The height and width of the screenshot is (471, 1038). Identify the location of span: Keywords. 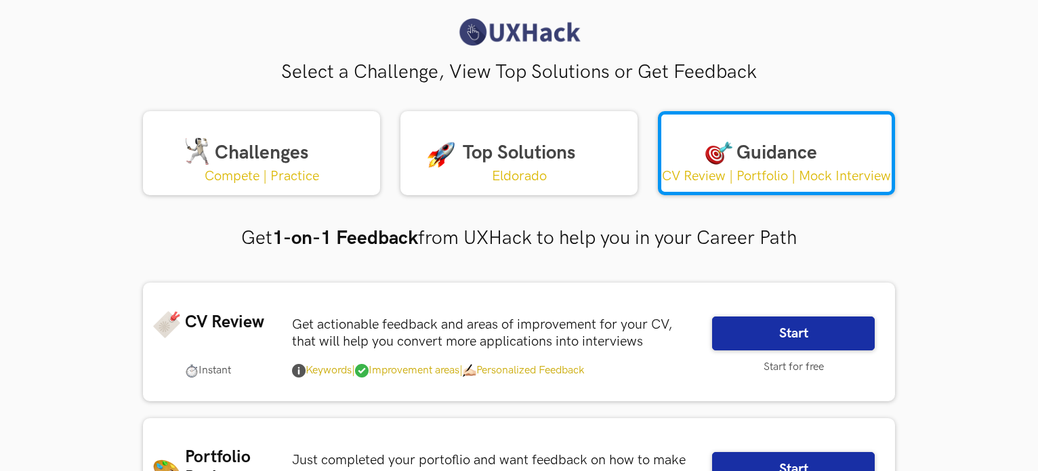
(322, 371).